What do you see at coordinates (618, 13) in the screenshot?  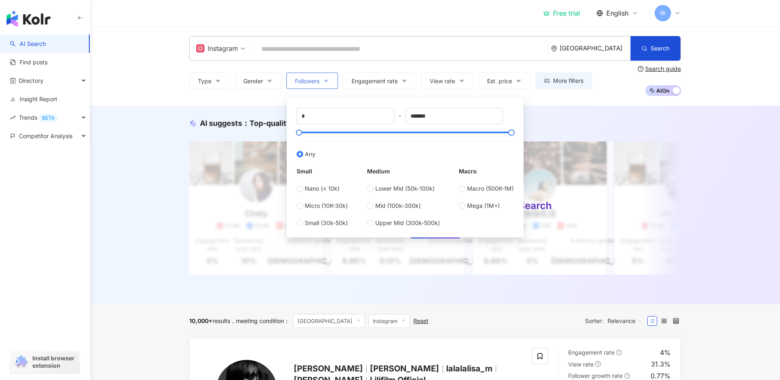 I see `span: English` at bounding box center [618, 13].